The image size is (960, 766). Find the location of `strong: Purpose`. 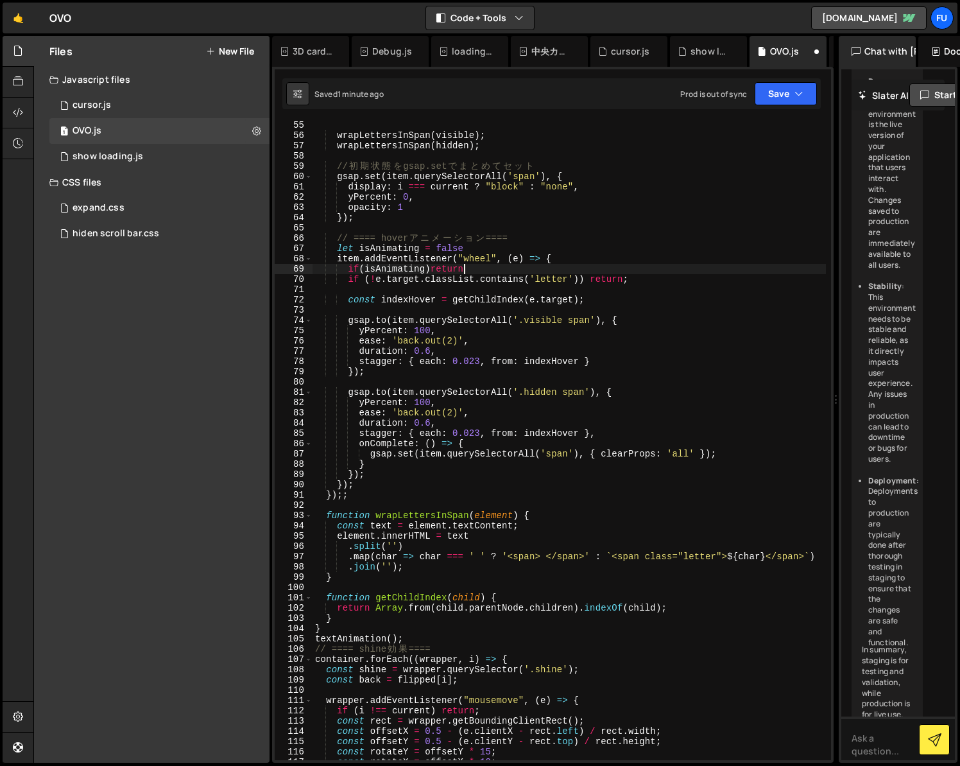

strong: Purpose is located at coordinates (885, 81).